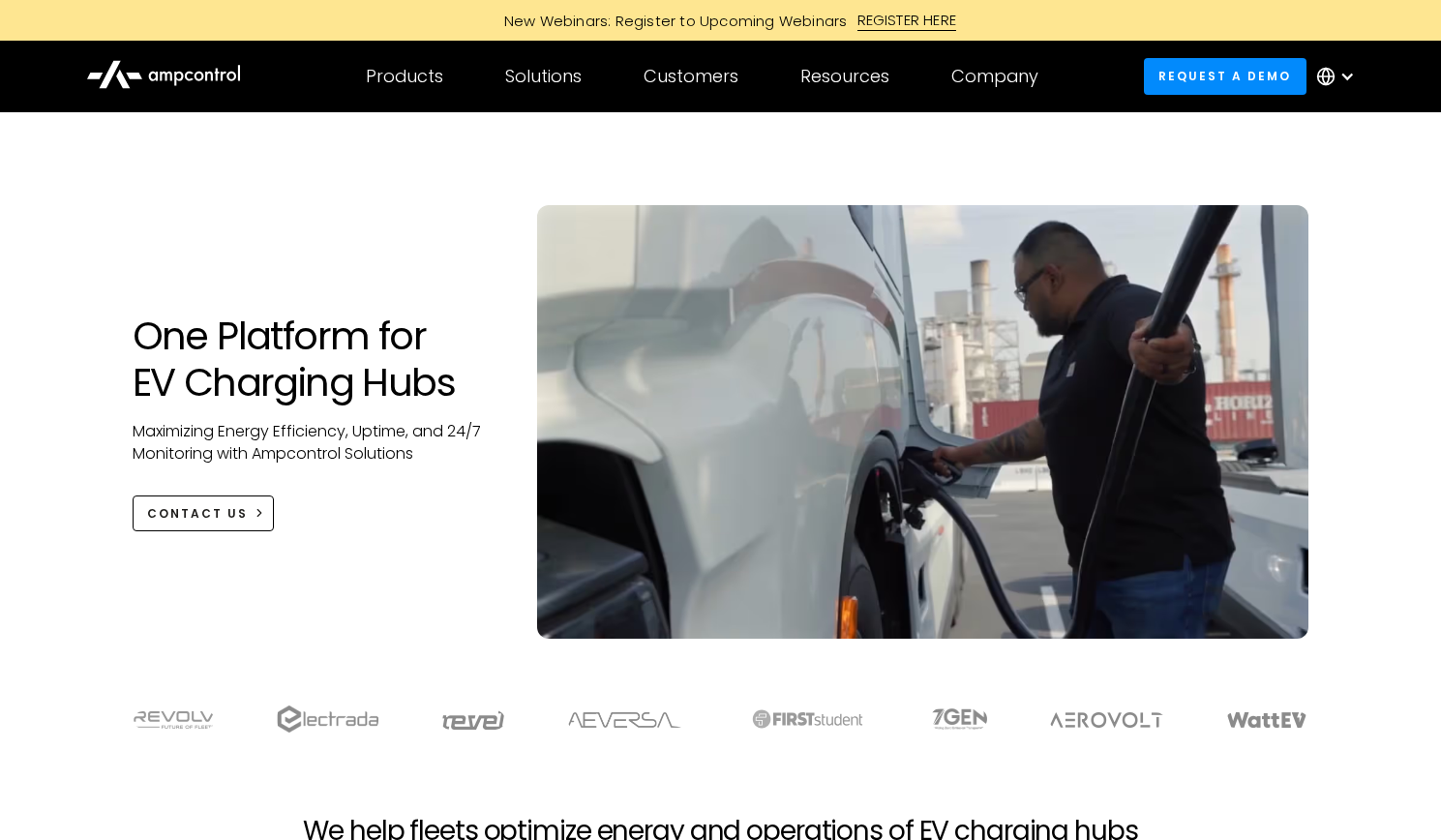 The height and width of the screenshot is (840, 1441). What do you see at coordinates (404, 77) in the screenshot?
I see `div: Products` at bounding box center [404, 77].